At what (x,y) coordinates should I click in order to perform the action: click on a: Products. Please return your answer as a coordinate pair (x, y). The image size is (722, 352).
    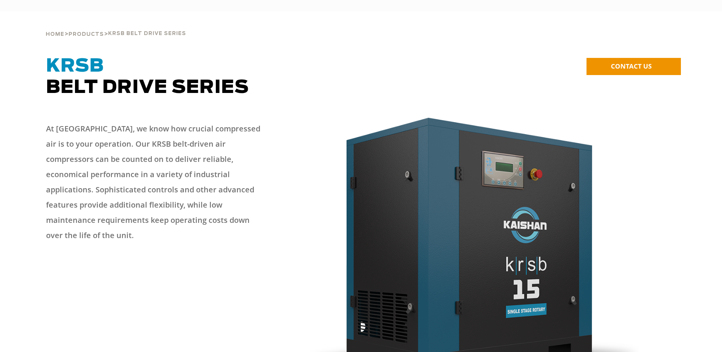
    Looking at the image, I should click on (86, 34).